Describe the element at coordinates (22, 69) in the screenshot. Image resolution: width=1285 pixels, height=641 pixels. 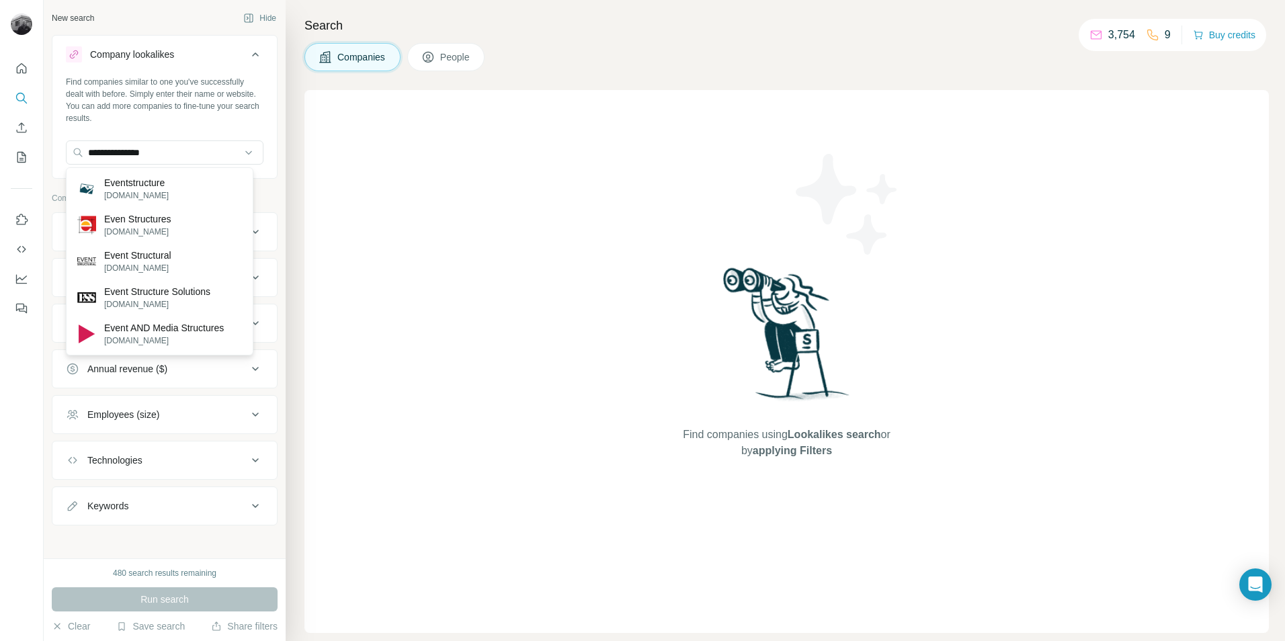
I see `button: Quick start` at that location.